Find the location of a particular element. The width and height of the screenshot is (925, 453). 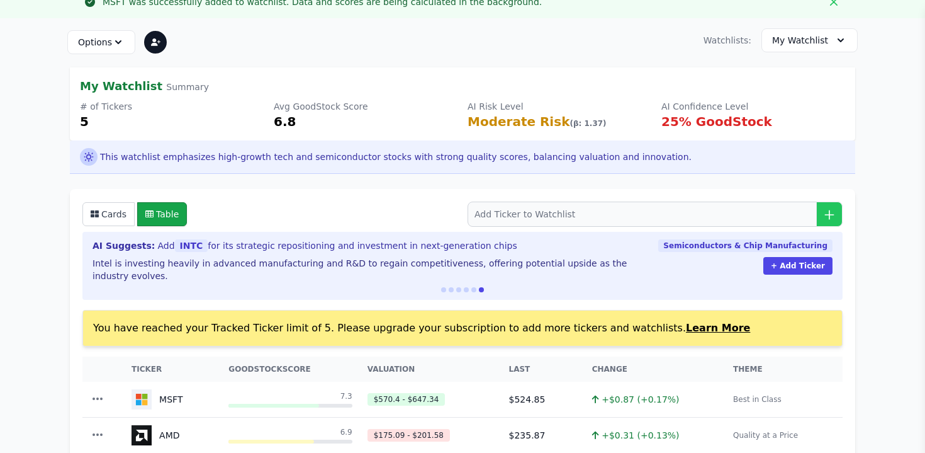

span: Summary is located at coordinates (188, 87).